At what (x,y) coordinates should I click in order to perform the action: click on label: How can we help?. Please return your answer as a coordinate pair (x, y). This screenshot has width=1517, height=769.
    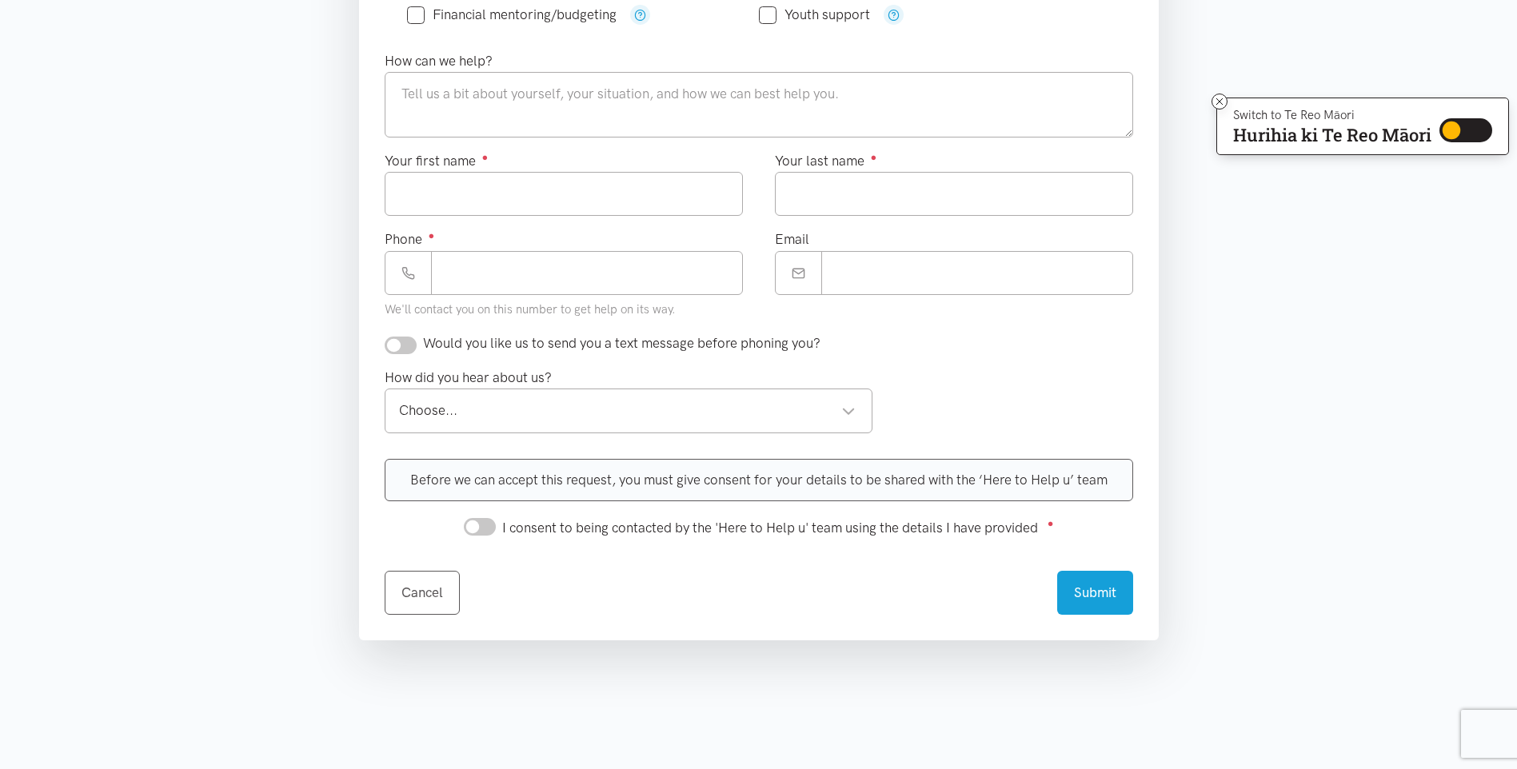
    Looking at the image, I should click on (438, 61).